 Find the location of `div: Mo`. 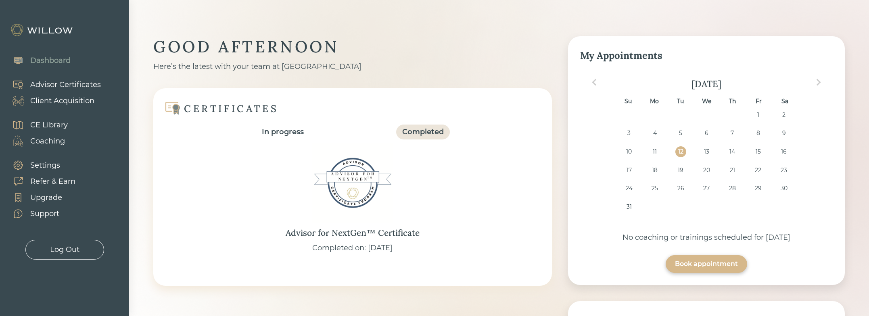

div: Mo is located at coordinates (654, 101).